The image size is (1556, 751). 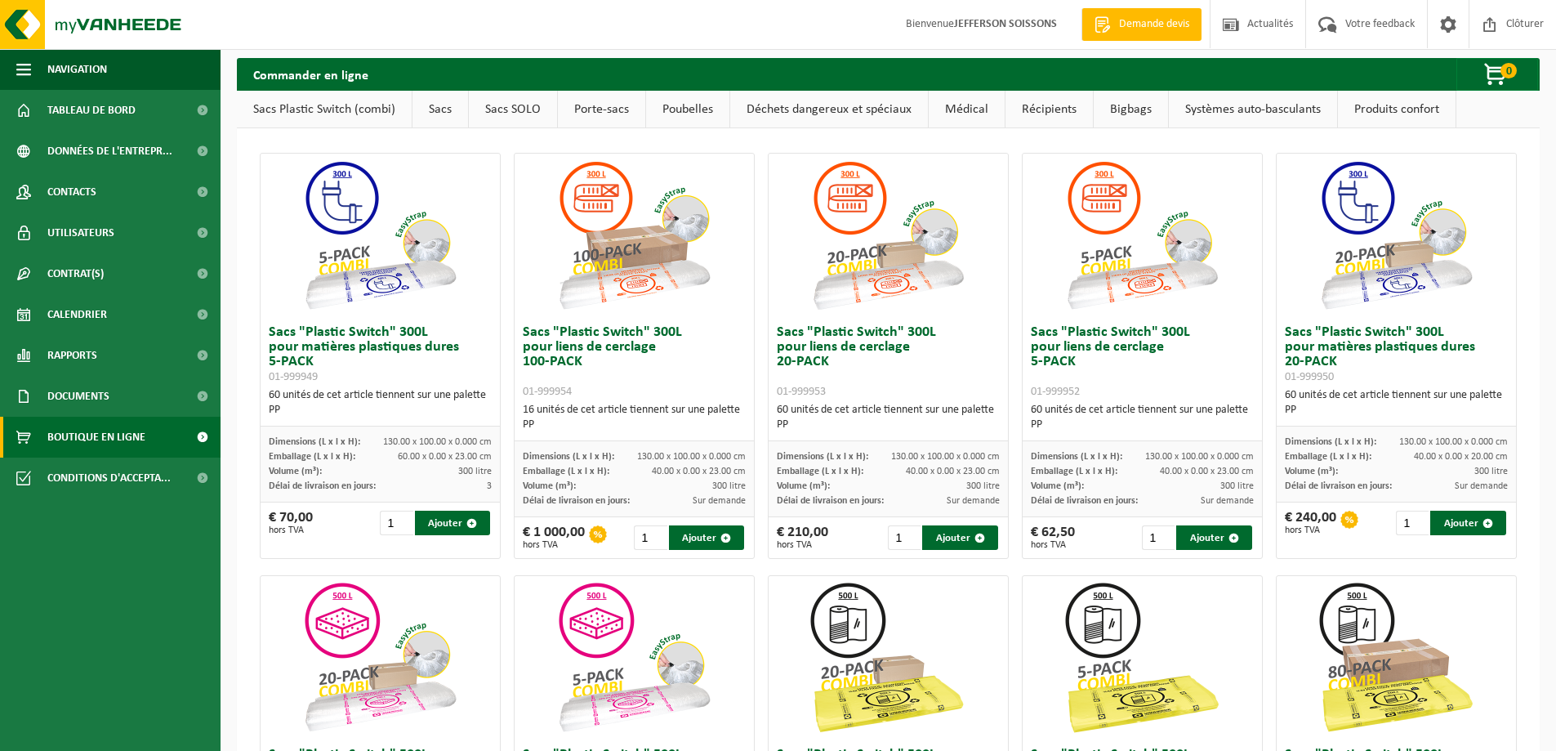 I want to click on span: Données de l'entrepr..., so click(x=109, y=151).